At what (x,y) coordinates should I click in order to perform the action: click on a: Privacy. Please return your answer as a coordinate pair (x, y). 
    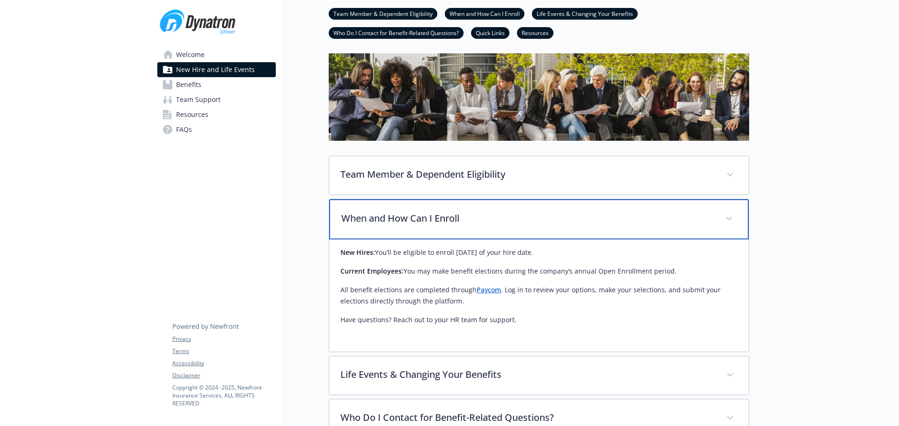
    Looking at the image, I should click on (224, 339).